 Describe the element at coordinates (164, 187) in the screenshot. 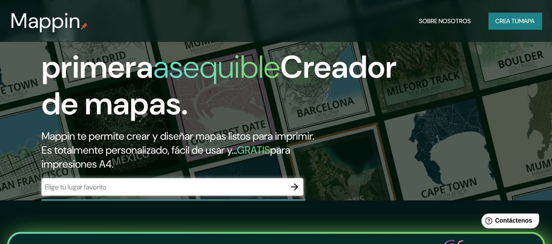

I see `input: Elige tu lugar favorito` at that location.